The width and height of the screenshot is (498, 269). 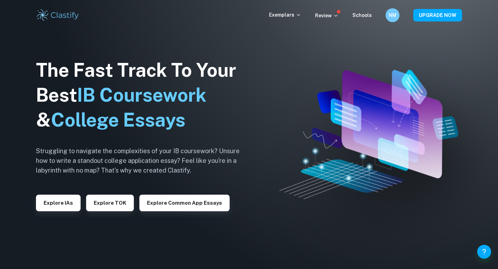 What do you see at coordinates (327, 16) in the screenshot?
I see `p: Review` at bounding box center [327, 16].